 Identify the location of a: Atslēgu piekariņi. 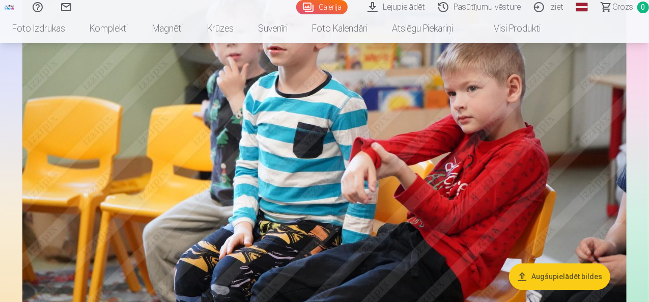
(422, 28).